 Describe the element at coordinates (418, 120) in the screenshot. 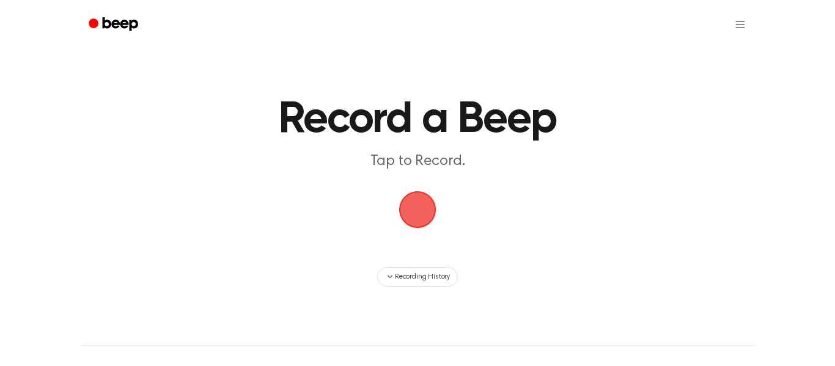

I see `h1: Record a Beep` at that location.